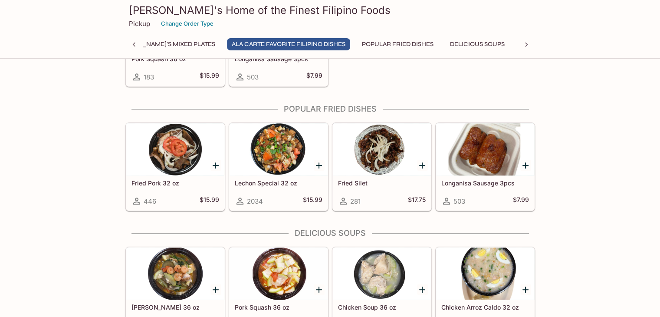 The width and height of the screenshot is (660, 317). I want to click on button: Add Lechon Special 32 oz, so click(319, 165).